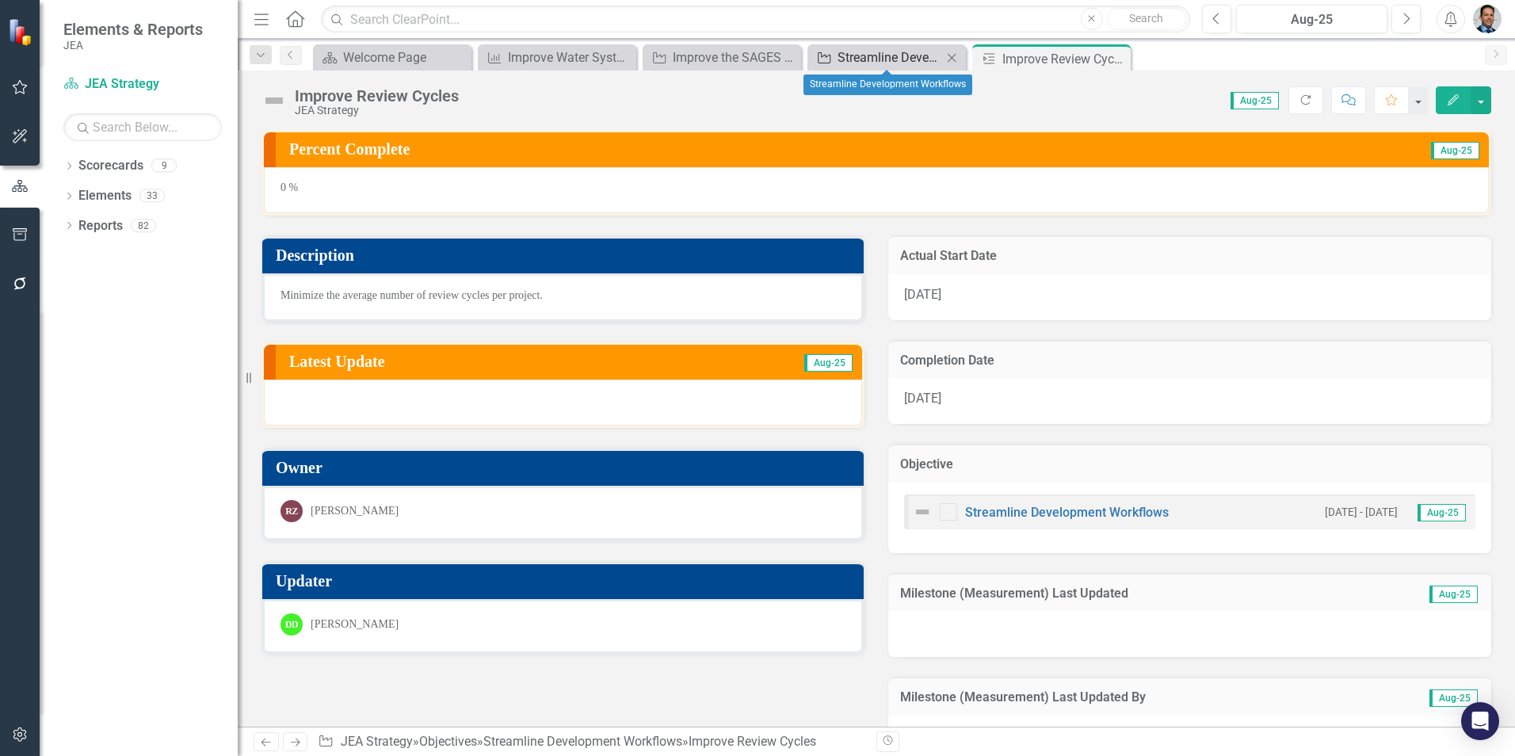 The height and width of the screenshot is (756, 1515). I want to click on input: Search Below..., so click(143, 127).